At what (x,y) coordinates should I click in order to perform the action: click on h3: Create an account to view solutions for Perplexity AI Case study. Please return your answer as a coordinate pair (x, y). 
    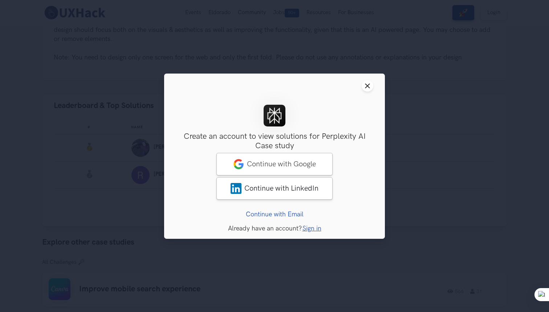
    Looking at the image, I should click on (274, 142).